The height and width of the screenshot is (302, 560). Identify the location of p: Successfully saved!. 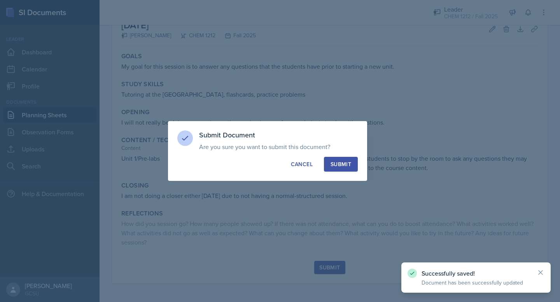
(476, 274).